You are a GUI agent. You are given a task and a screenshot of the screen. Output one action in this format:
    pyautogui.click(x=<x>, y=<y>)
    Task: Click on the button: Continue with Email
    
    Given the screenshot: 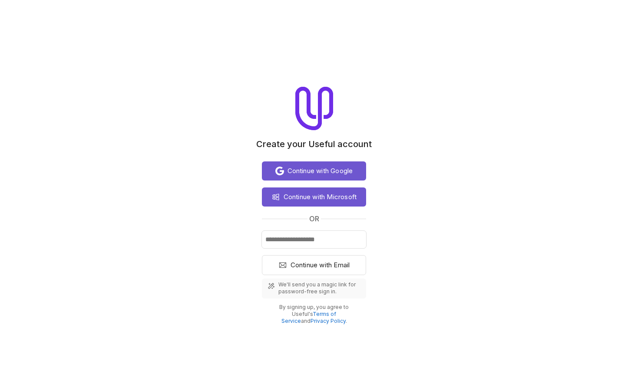 What is the action you would take?
    pyautogui.click(x=314, y=265)
    